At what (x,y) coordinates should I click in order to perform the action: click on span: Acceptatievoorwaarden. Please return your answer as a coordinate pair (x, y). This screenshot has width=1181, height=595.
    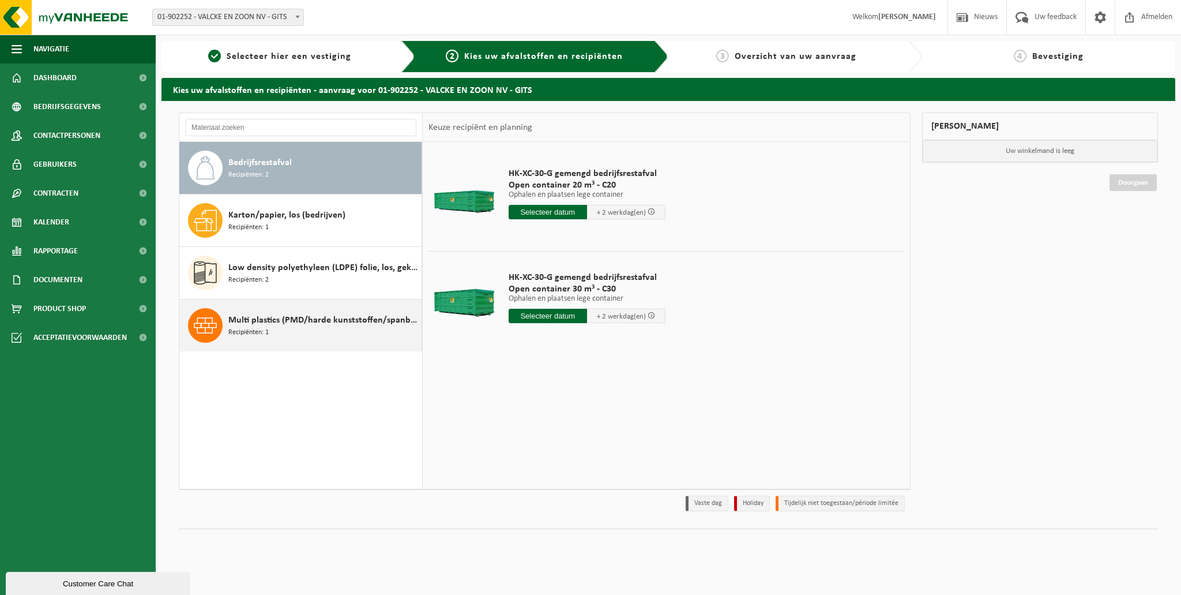
    Looking at the image, I should click on (80, 337).